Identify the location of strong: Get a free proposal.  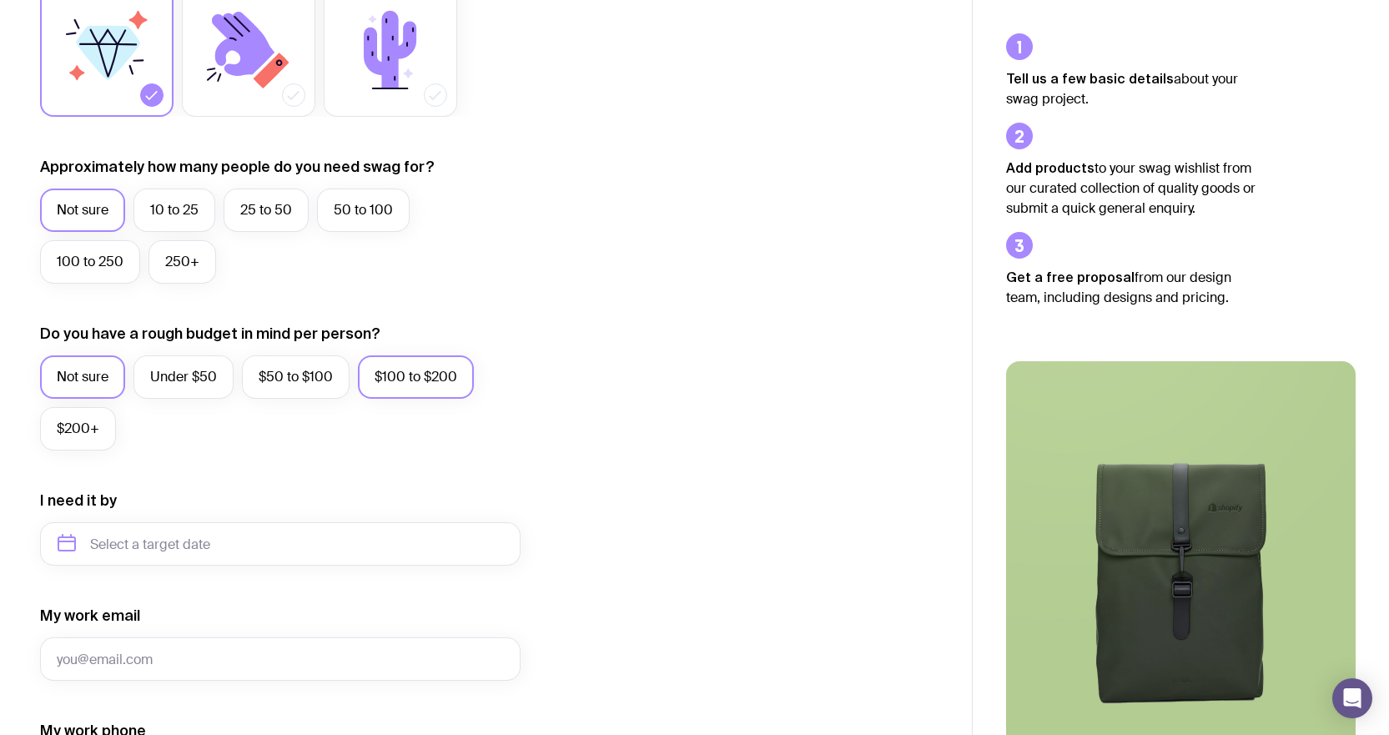
(1070, 277).